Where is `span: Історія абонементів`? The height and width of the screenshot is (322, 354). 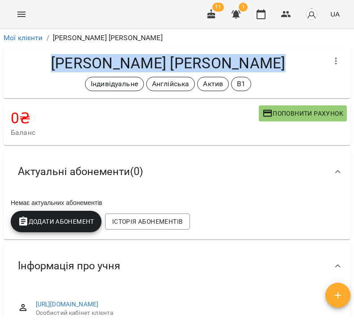
span: Історія абонементів is located at coordinates (147, 222).